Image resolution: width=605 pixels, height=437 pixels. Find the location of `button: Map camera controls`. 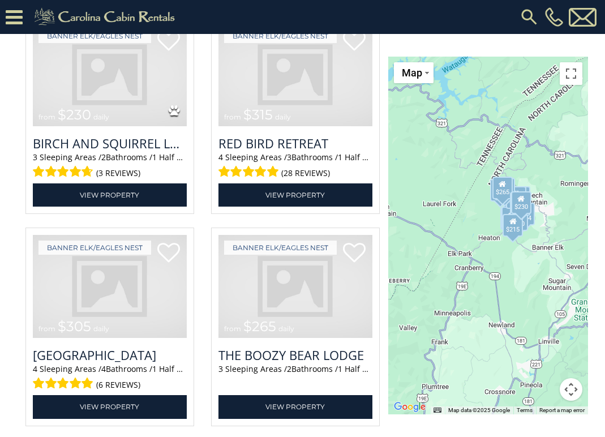

button: Map camera controls is located at coordinates (571, 390).